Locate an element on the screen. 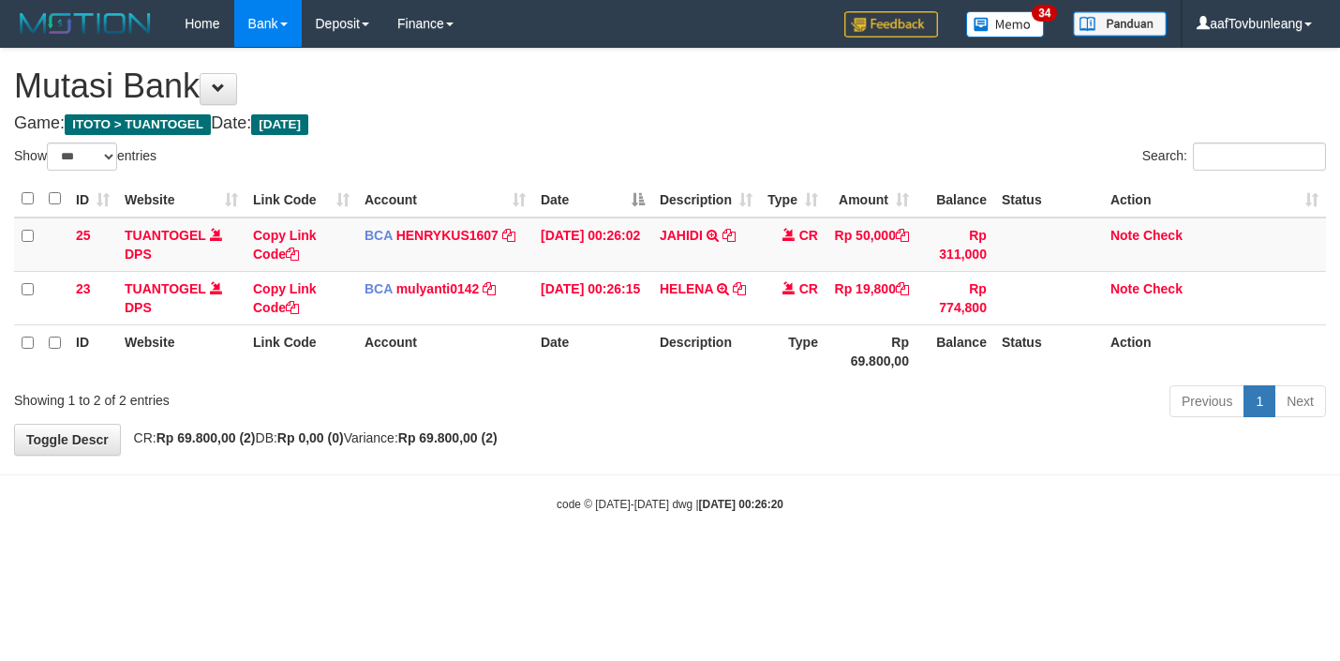  th: Website is located at coordinates (181, 350).